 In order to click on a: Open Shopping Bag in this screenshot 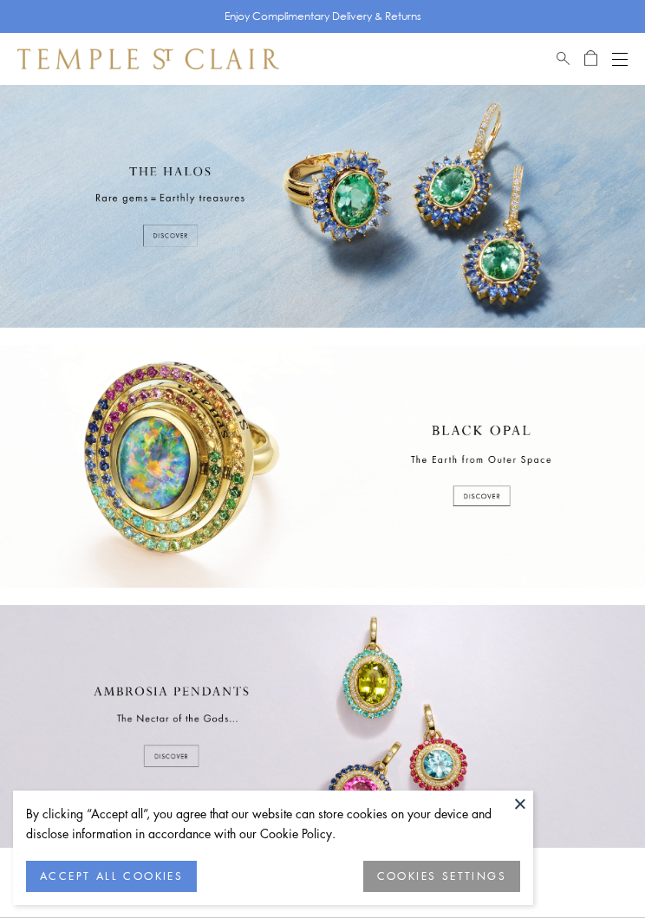, I will do `click(590, 59)`.